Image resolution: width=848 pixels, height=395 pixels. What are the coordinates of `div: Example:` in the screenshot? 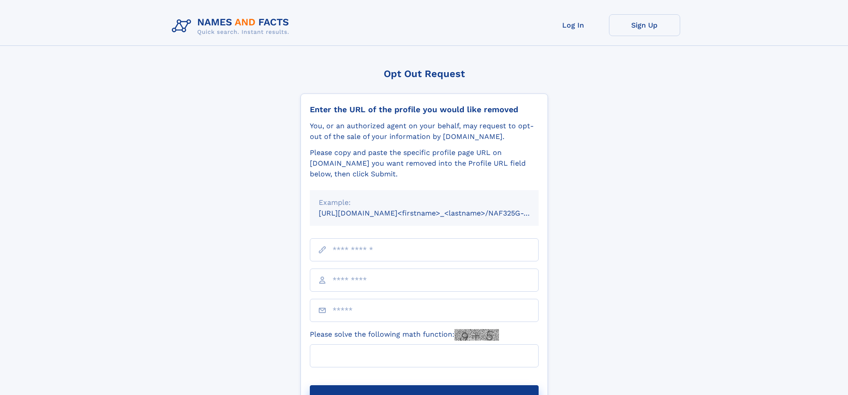 It's located at (424, 203).